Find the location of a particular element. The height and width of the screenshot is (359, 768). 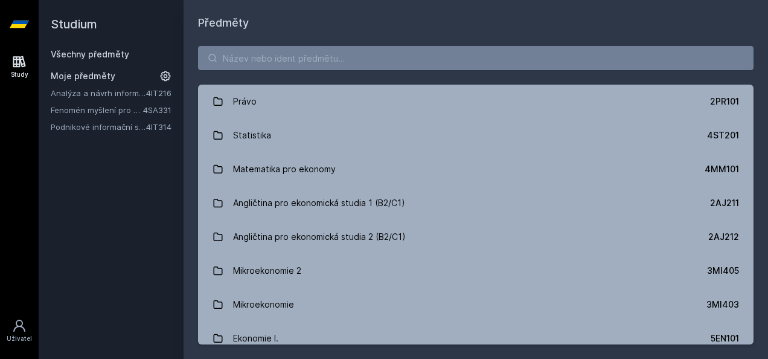

div: Mikroekonomie is located at coordinates (263, 304).